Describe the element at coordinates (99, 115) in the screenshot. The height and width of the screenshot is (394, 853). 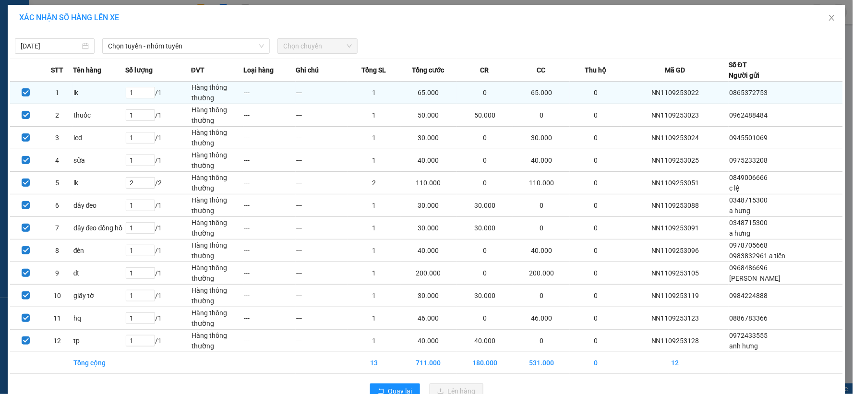
I see `td: thuốc` at that location.